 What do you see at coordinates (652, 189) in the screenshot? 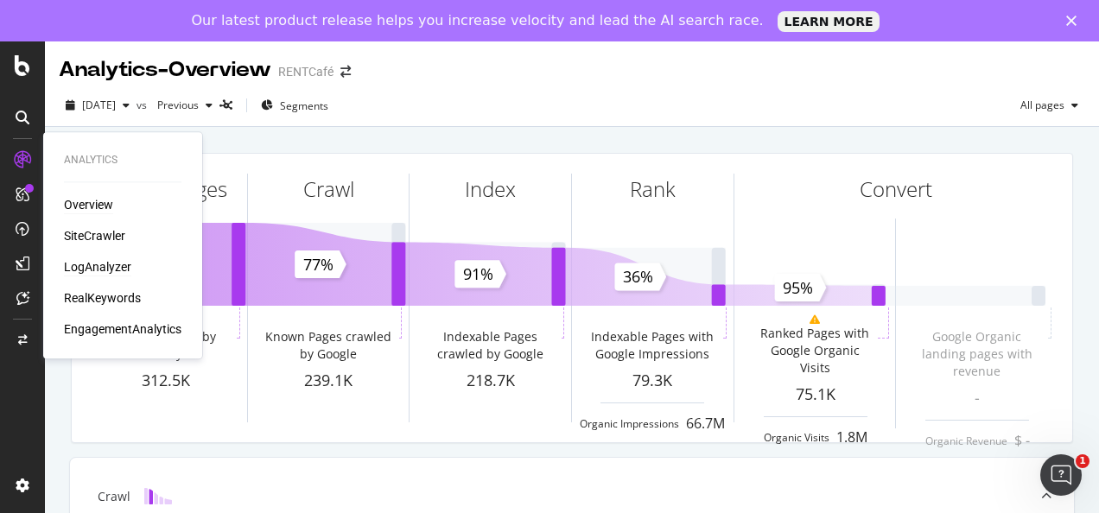
I see `div: Rank` at bounding box center [652, 189].